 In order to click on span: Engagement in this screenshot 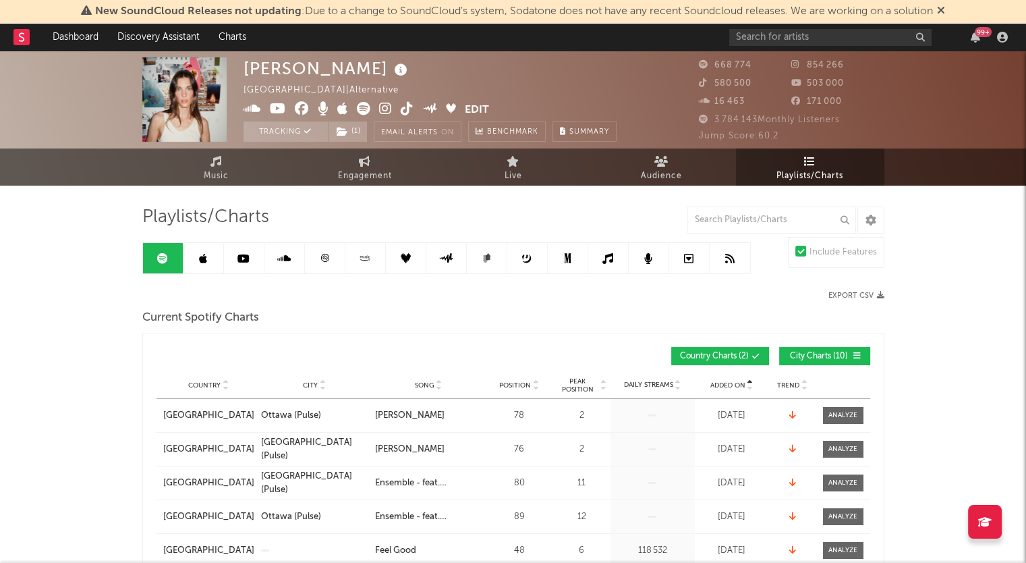, I will do `click(365, 176)`.